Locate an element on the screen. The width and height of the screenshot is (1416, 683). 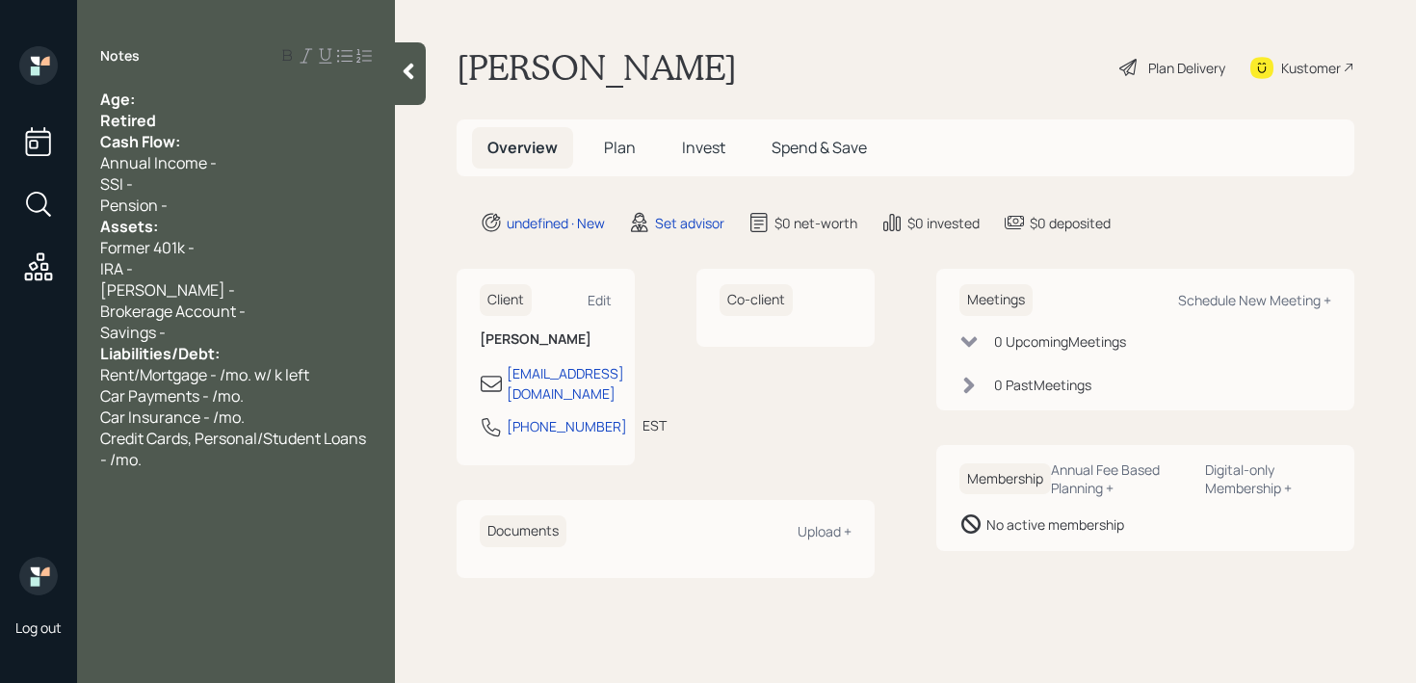
div: Annual Fee Based Planning + is located at coordinates (1120, 479).